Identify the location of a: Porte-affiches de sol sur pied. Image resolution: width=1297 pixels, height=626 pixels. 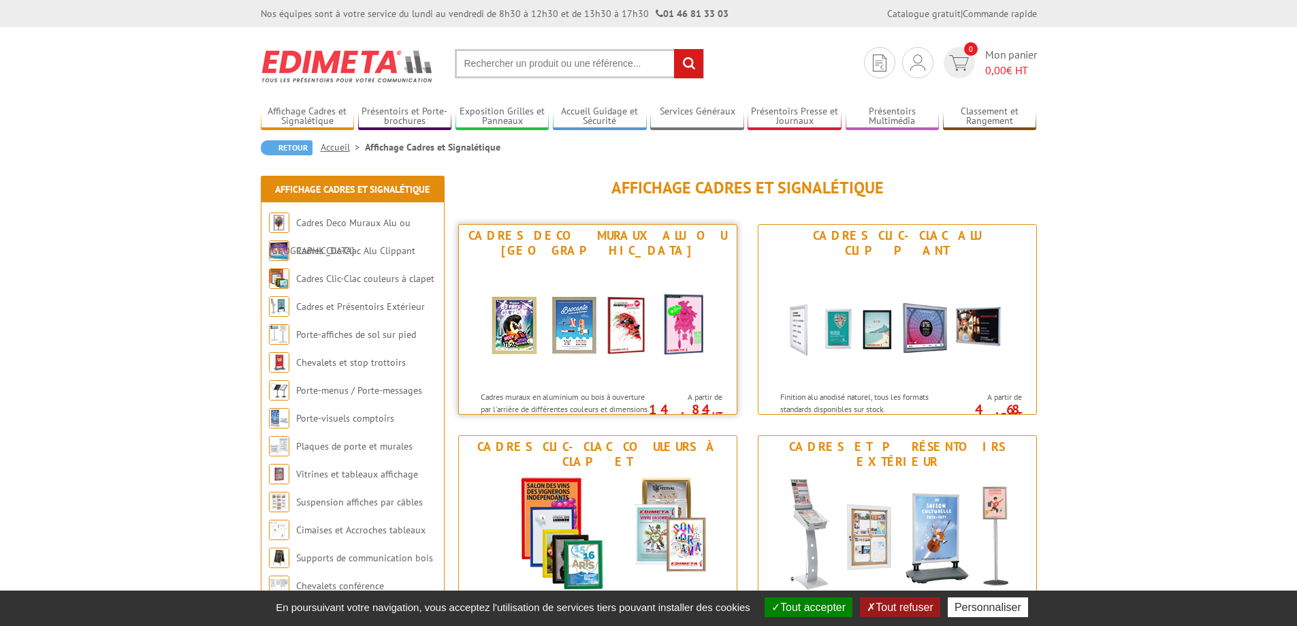
(356, 334).